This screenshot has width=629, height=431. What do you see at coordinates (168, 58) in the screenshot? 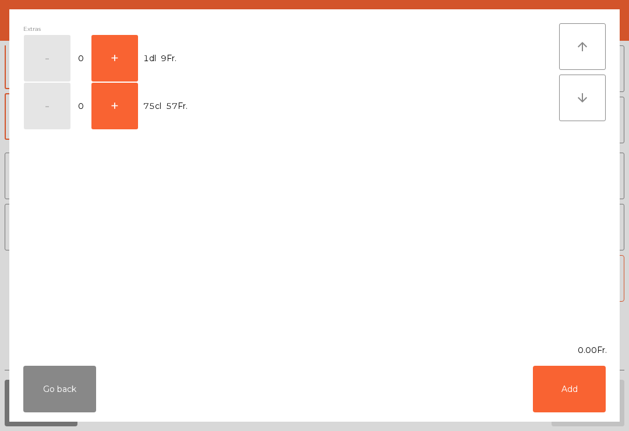
I see `span: 9Fr.` at bounding box center [168, 58].